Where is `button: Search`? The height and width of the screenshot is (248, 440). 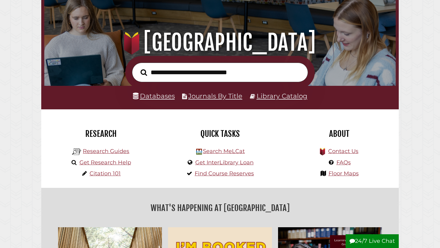
button: Search is located at coordinates (143, 72).